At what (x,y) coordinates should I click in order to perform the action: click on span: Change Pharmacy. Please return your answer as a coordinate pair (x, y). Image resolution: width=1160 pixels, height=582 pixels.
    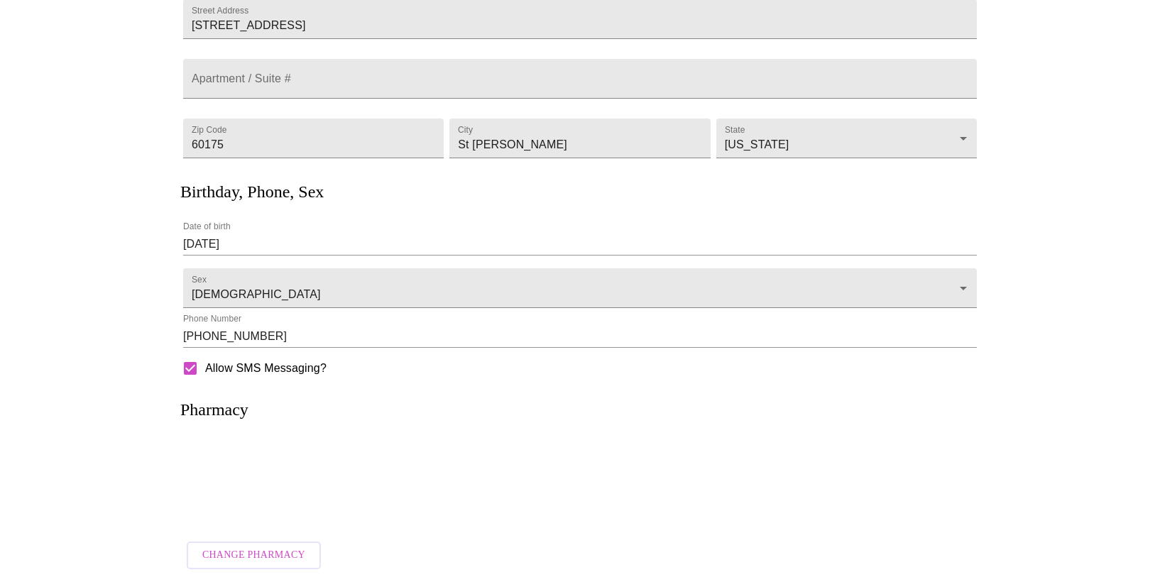
    Looking at the image, I should click on (253, 555).